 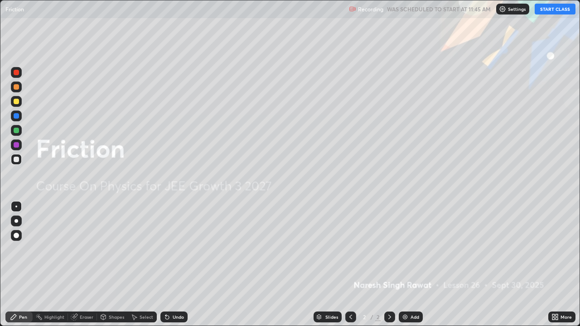 I want to click on p: Friction, so click(x=15, y=9).